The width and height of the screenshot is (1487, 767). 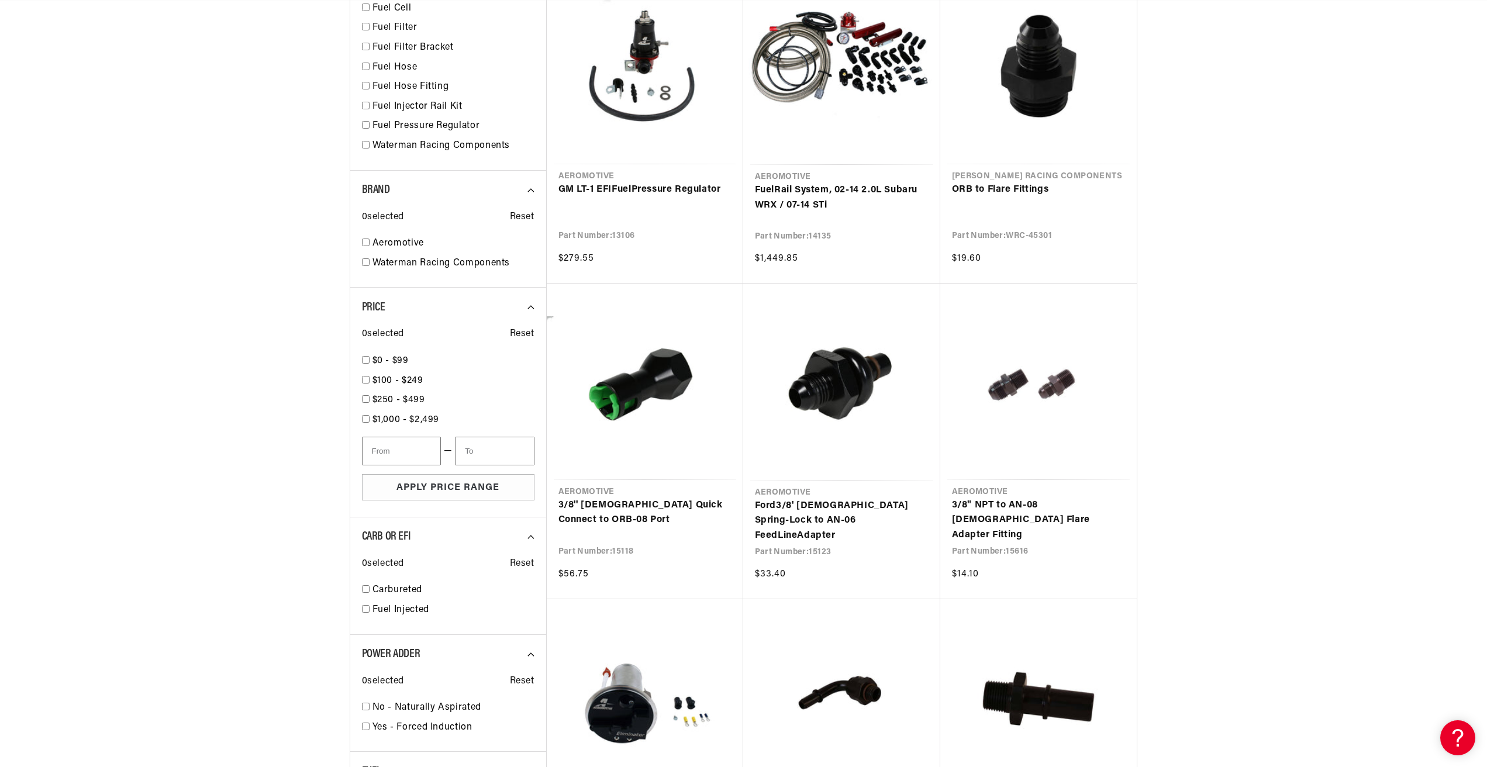 What do you see at coordinates (453, 728) in the screenshot?
I see `a: Yes - Forced Induction` at bounding box center [453, 728].